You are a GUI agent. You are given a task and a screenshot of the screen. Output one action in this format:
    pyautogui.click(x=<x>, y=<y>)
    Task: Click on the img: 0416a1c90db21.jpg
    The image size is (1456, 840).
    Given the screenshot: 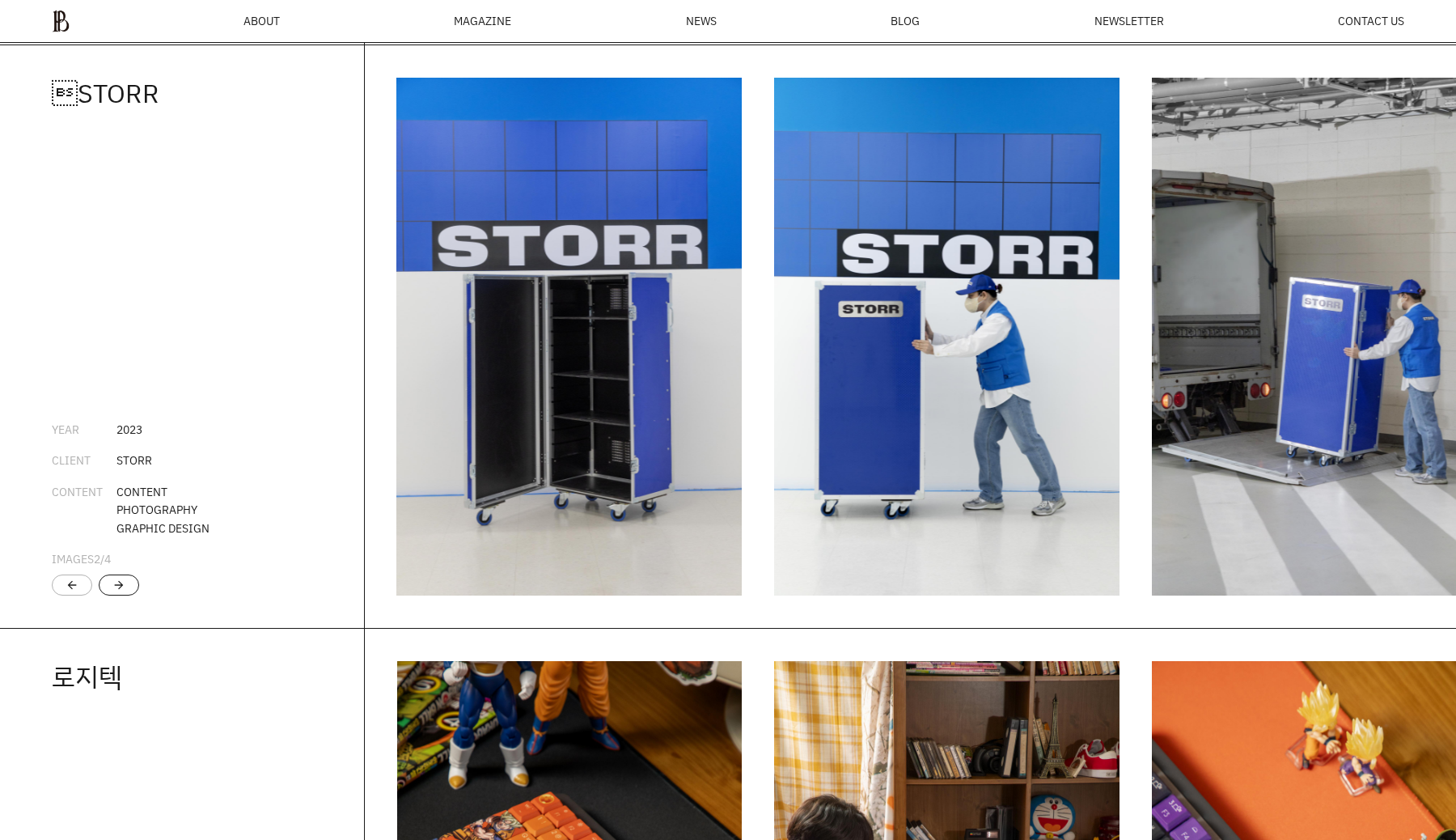 What is the action you would take?
    pyautogui.click(x=946, y=337)
    